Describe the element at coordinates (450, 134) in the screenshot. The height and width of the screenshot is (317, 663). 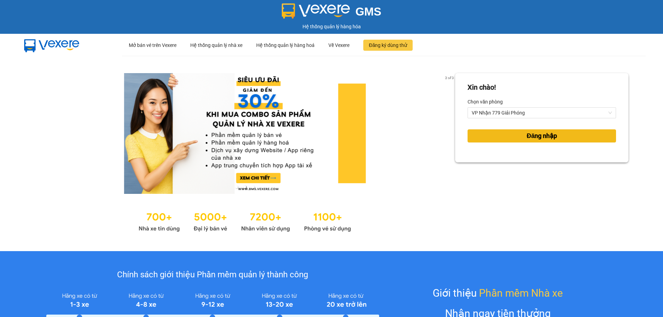
I see `button: next slide / item` at that location.